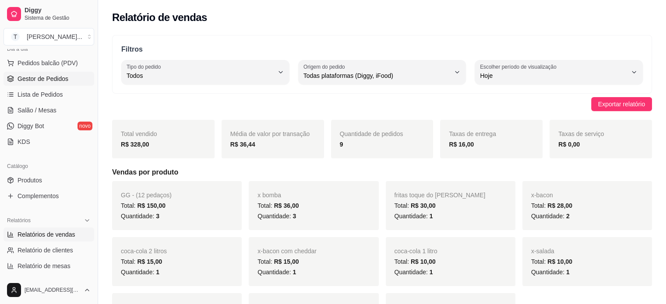 The width and height of the screenshot is (666, 304). Describe the element at coordinates (49, 250) in the screenshot. I see `a: Relatório de clientes` at that location.